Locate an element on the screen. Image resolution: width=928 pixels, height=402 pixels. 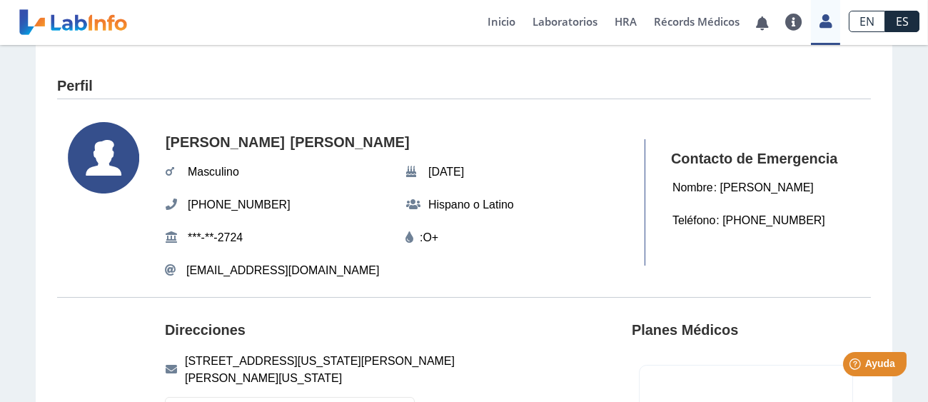
span: Masculino is located at coordinates (214, 172).